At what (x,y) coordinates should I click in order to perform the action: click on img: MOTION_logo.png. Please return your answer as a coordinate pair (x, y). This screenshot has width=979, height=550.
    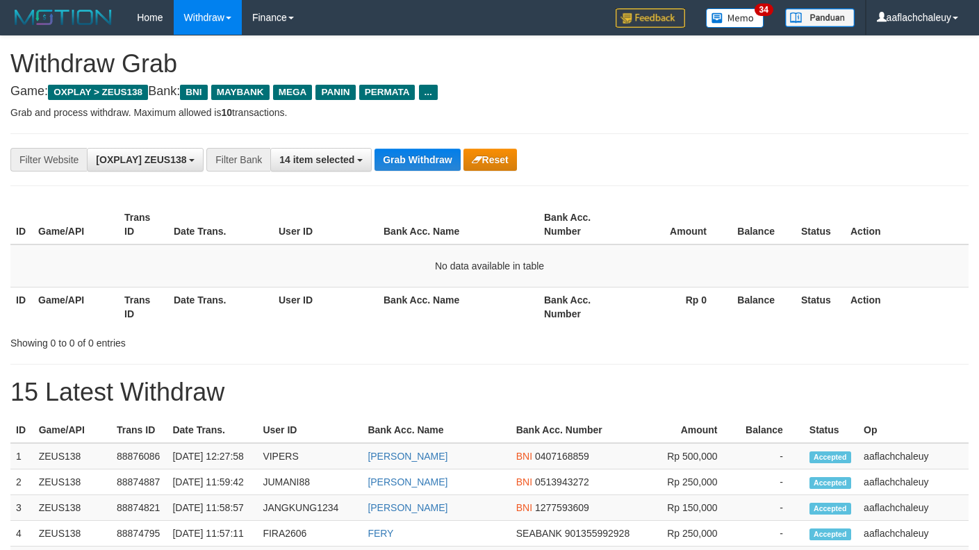
    Looking at the image, I should click on (63, 17).